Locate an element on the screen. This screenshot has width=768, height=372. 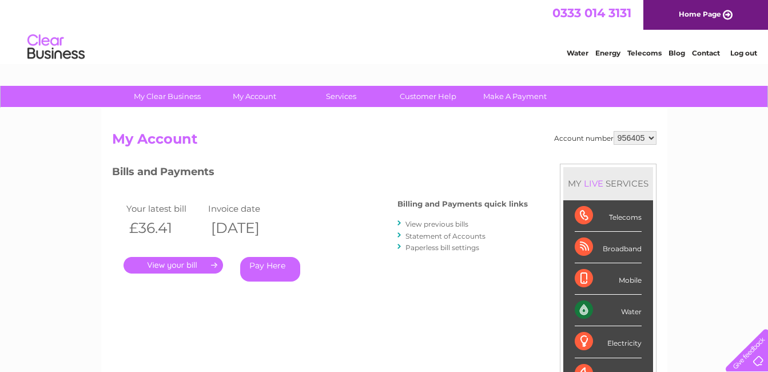
a: My Account is located at coordinates (254, 96).